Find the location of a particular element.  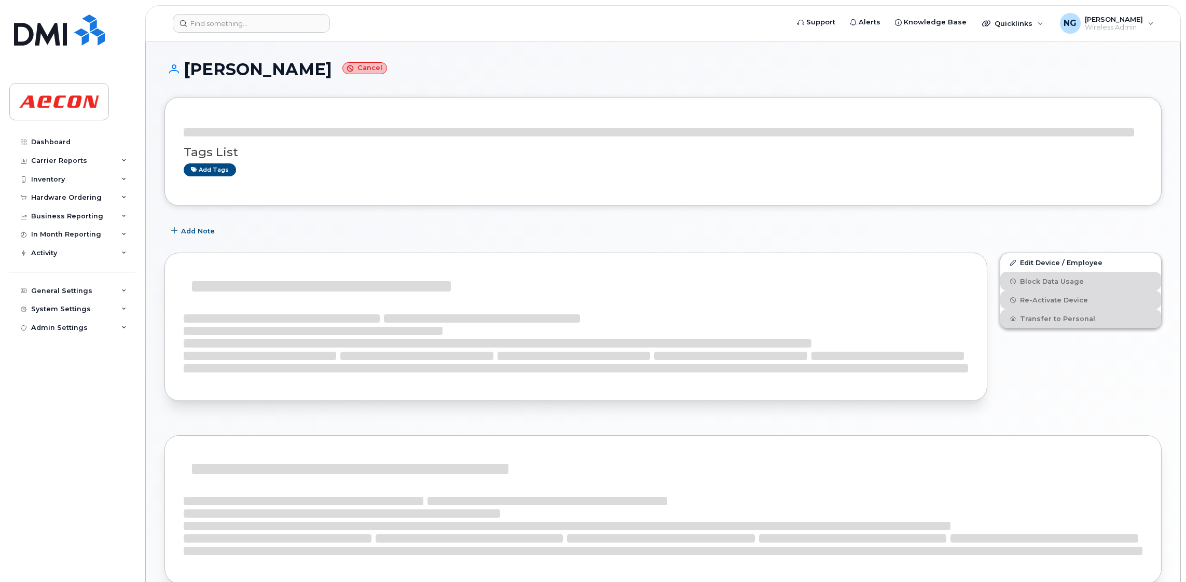

a: Add tags is located at coordinates (210, 170).